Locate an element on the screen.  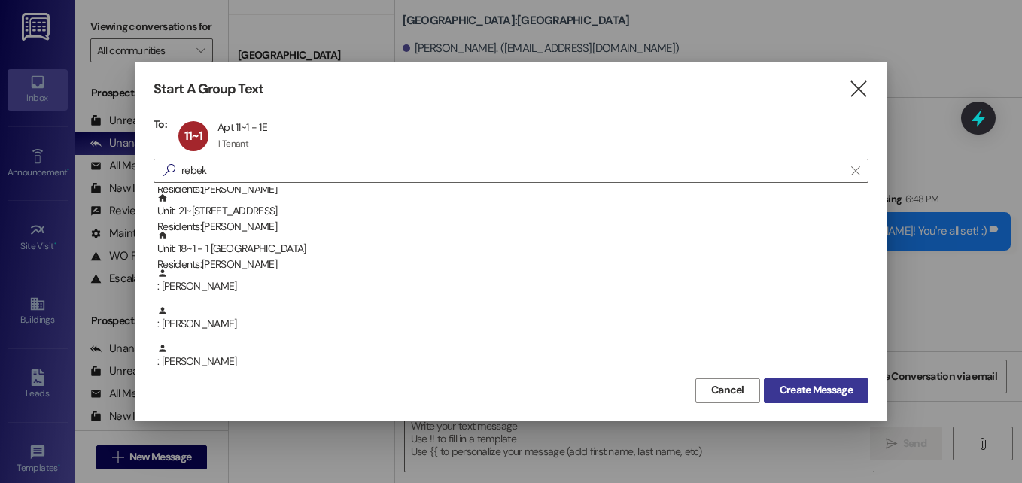
input: Search for any contact or apartment is located at coordinates (512, 171).